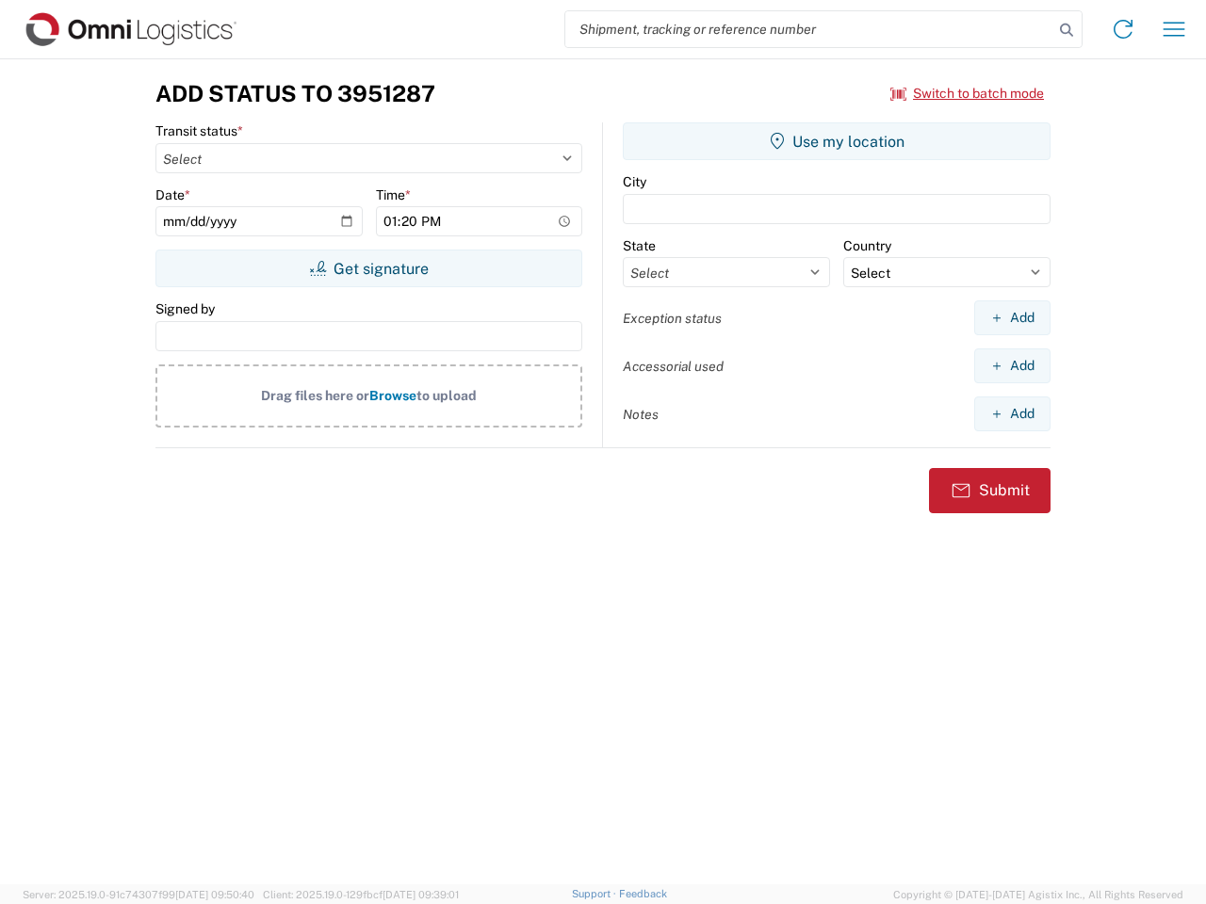 This screenshot has height=904, width=1206. Describe the element at coordinates (315, 396) in the screenshot. I see `span: Drag files here or` at that location.